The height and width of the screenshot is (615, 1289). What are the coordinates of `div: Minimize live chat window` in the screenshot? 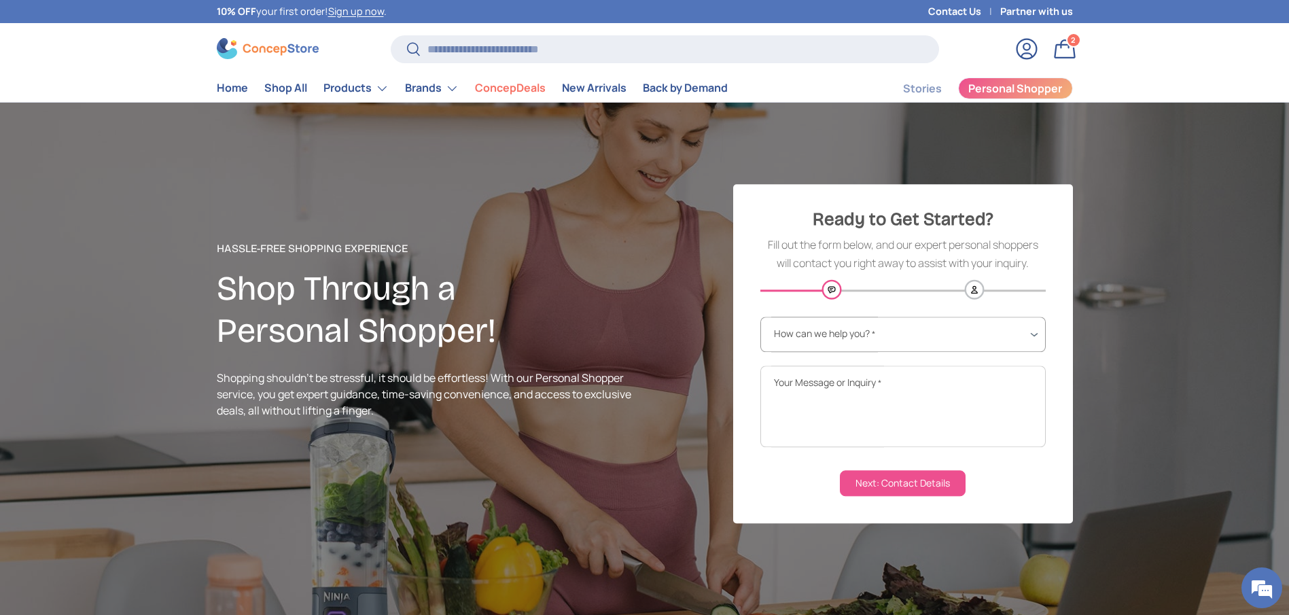 It's located at (239, 23).